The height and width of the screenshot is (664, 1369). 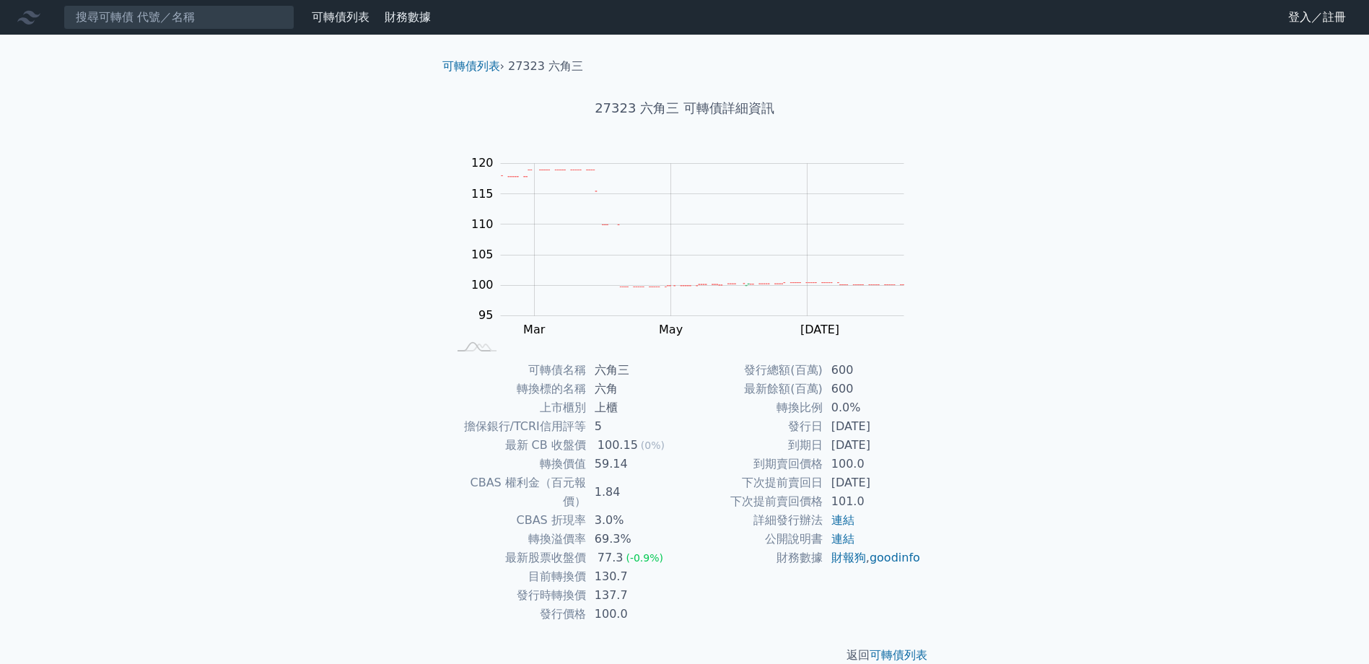 I want to click on a: 登入／註冊, so click(x=1317, y=17).